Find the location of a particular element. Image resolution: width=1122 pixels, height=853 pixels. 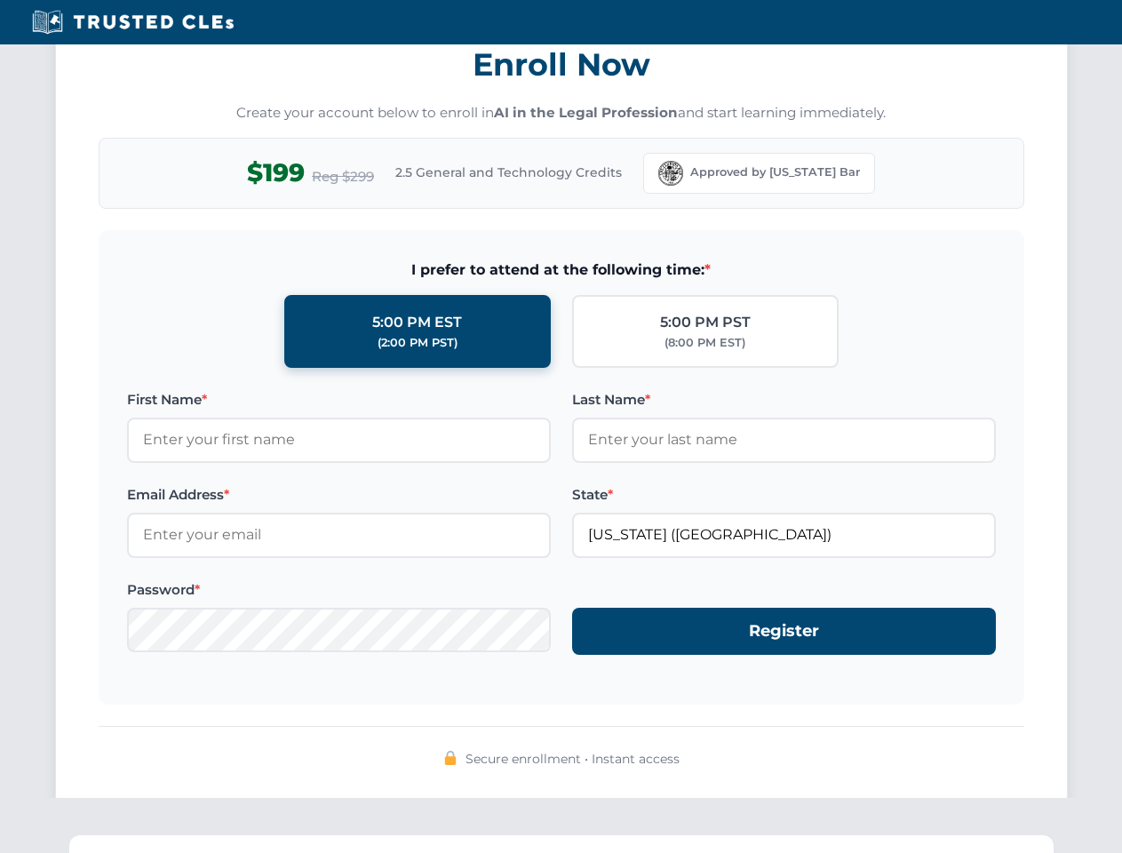

span: $199 is located at coordinates (275, 172).